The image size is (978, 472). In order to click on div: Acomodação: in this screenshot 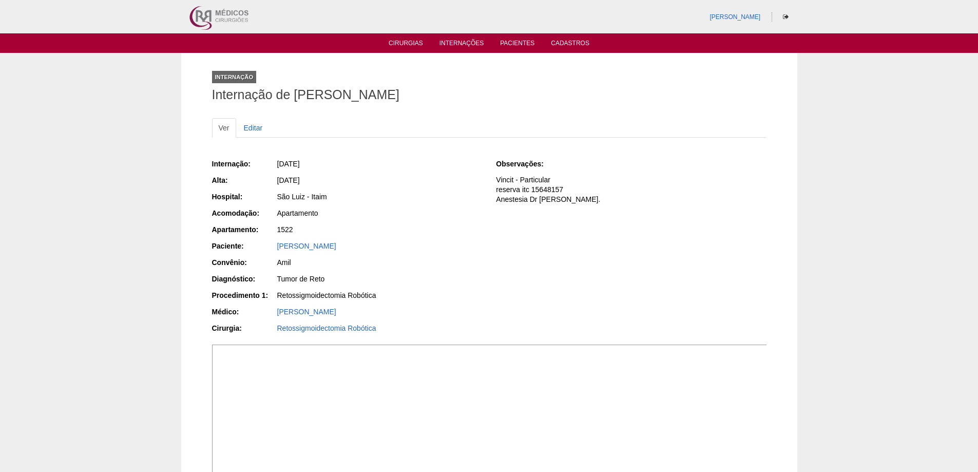, I will do `click(244, 213)`.